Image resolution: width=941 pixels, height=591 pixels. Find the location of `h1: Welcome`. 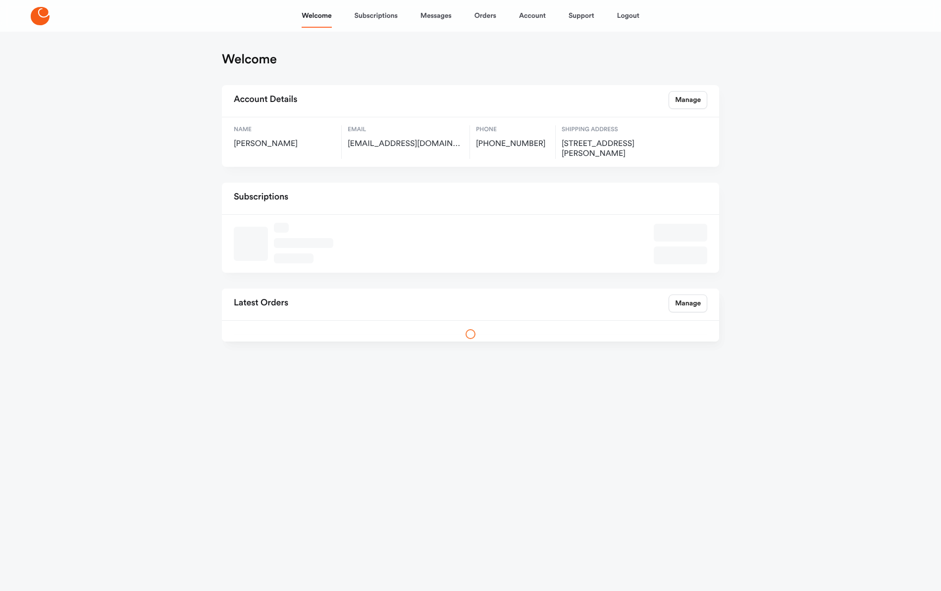

h1: Welcome is located at coordinates (249, 59).